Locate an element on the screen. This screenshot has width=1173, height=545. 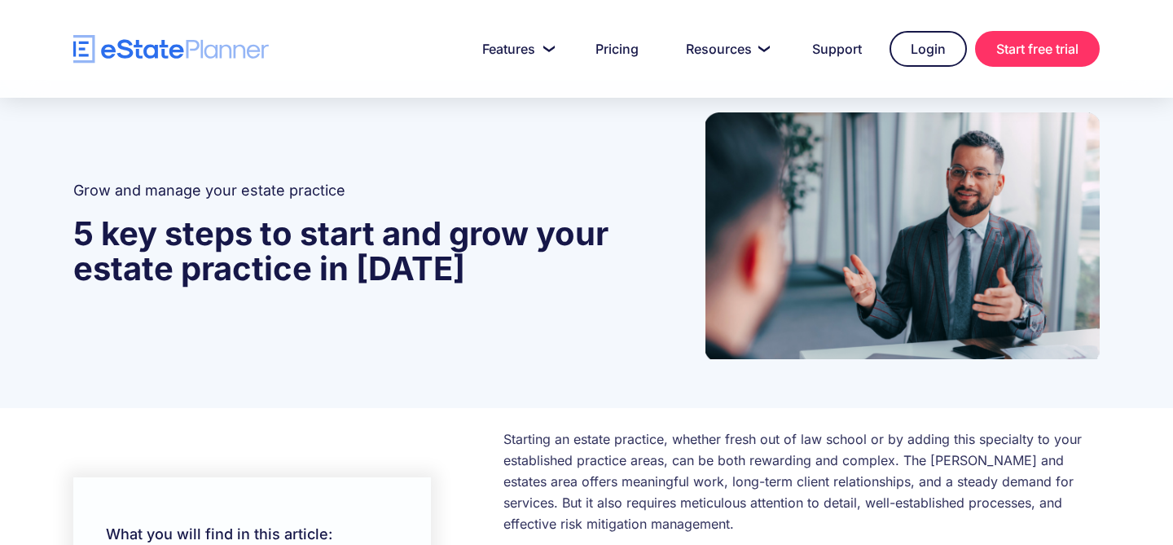
a: Resources is located at coordinates (725, 49).